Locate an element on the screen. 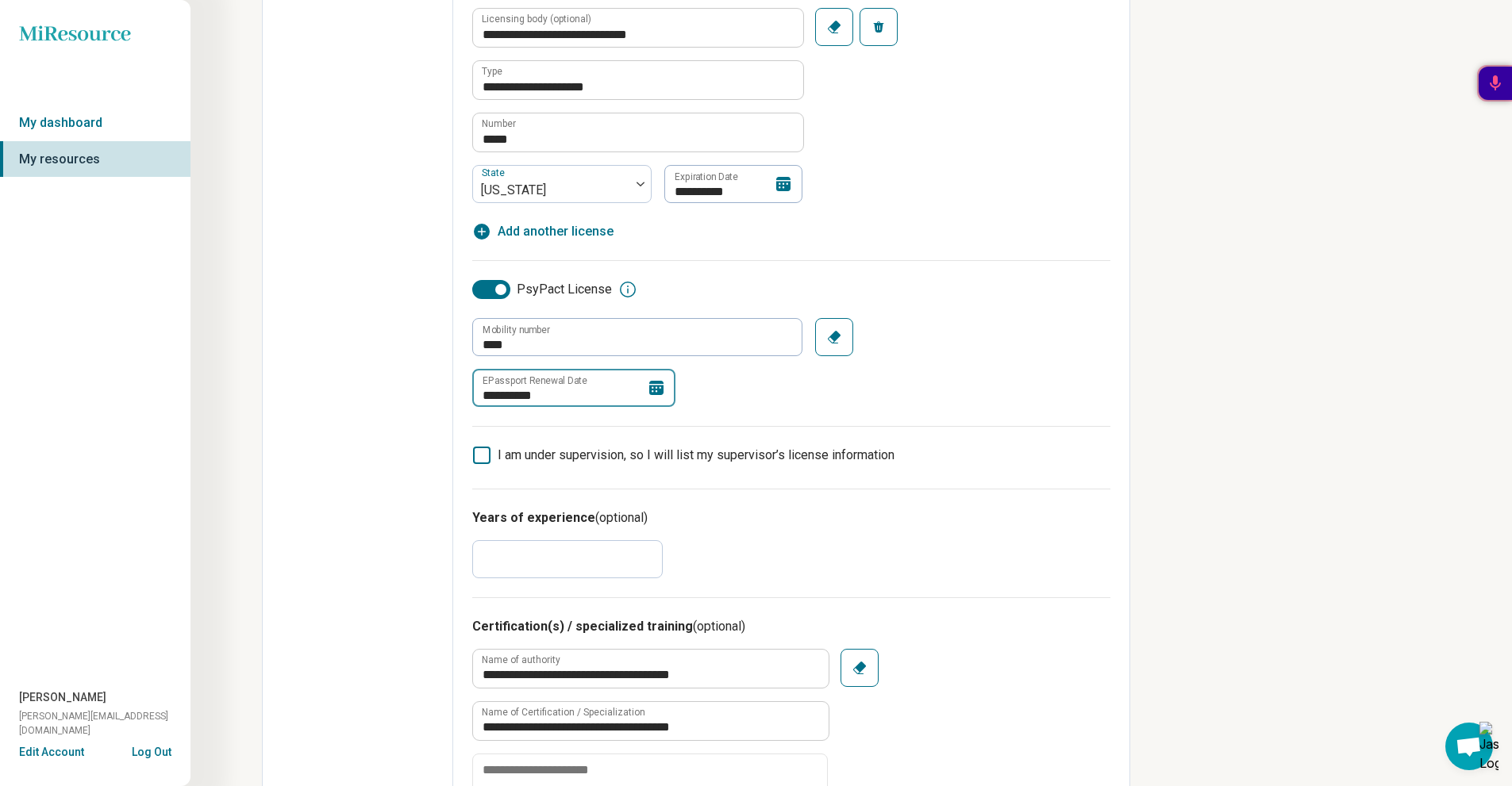  label: Number is located at coordinates (498, 123).